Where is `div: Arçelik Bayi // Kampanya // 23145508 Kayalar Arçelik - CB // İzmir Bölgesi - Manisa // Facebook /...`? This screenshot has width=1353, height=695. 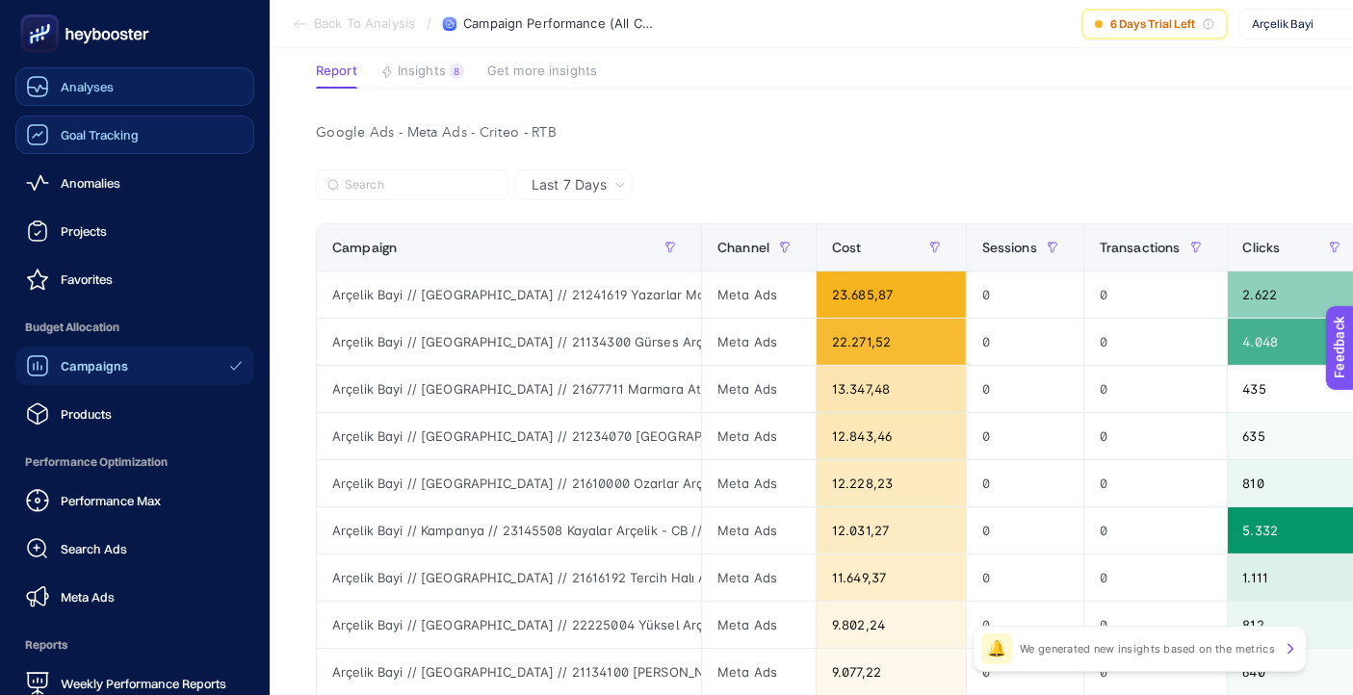 div: Arçelik Bayi // Kampanya // 23145508 Kayalar Arçelik - CB // İzmir Bölgesi - Manisa // Facebook /... is located at coordinates (509, 531).